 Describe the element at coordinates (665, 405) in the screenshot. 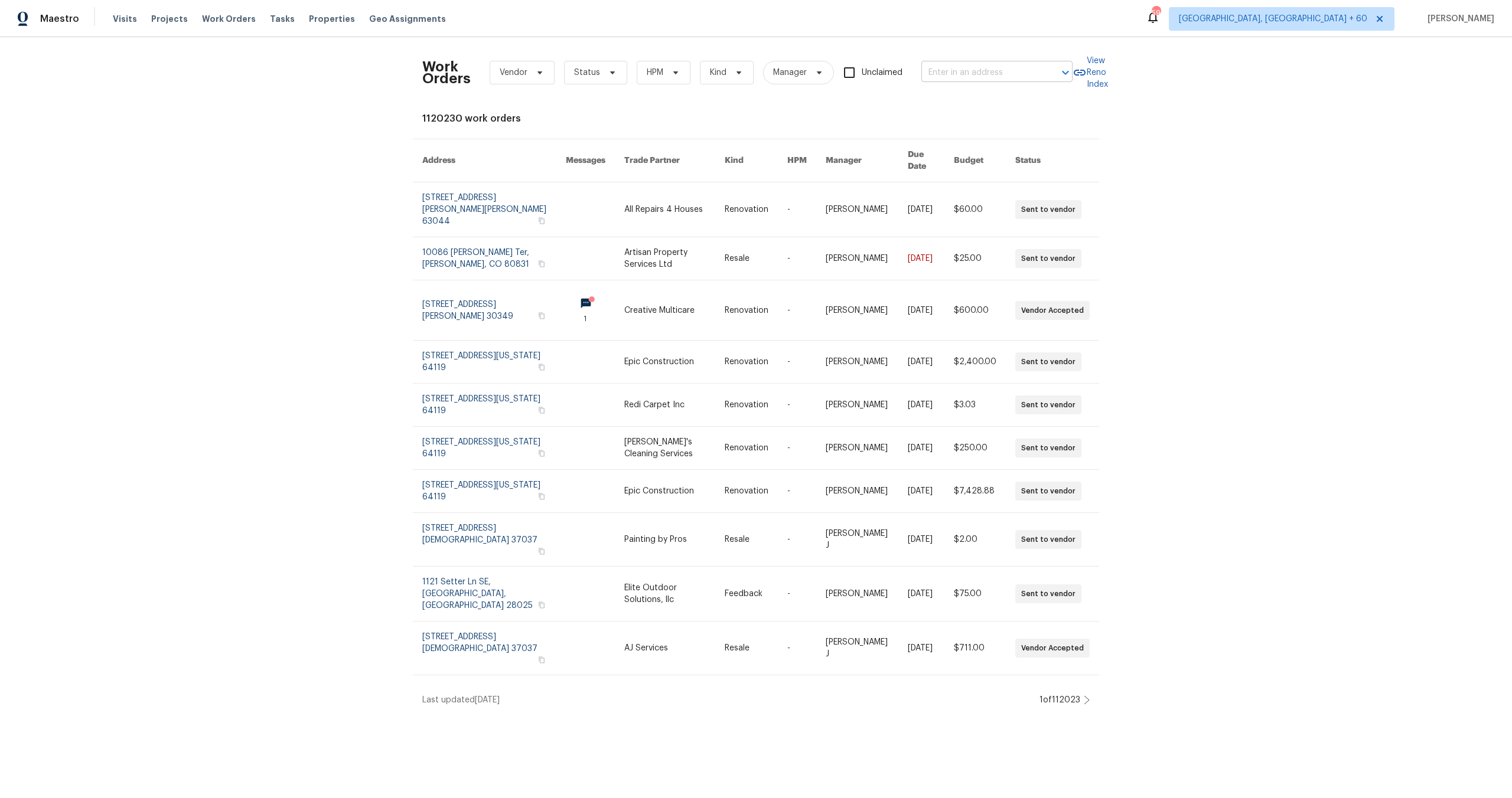

I see `td: Redi Carpet Inc` at that location.